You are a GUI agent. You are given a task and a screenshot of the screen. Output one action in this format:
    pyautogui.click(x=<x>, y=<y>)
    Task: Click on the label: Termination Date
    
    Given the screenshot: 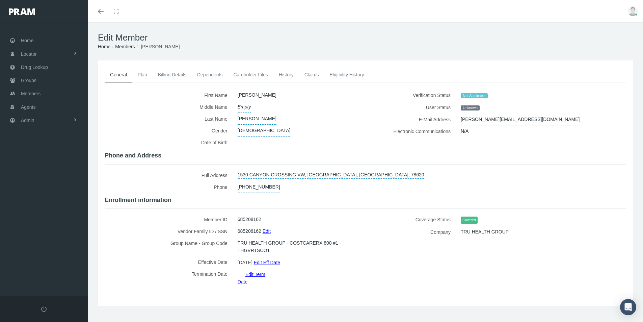 What is the action you would take?
    pyautogui.click(x=169, y=277)
    